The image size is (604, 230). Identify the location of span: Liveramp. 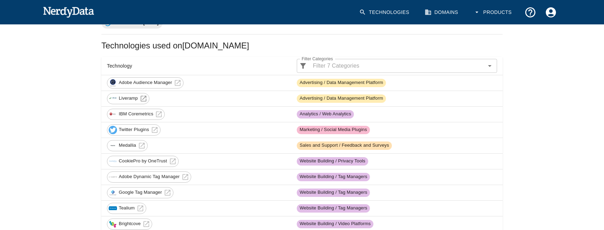
(128, 98).